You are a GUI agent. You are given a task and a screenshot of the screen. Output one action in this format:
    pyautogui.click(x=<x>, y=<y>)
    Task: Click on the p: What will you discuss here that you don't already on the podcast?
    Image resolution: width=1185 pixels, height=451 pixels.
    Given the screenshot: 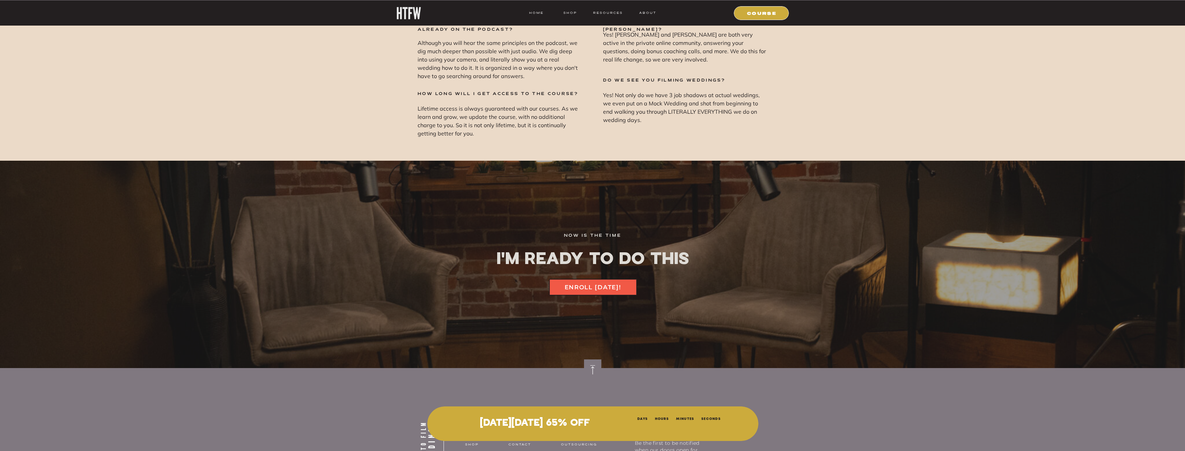 What is the action you would take?
    pyautogui.click(x=500, y=25)
    